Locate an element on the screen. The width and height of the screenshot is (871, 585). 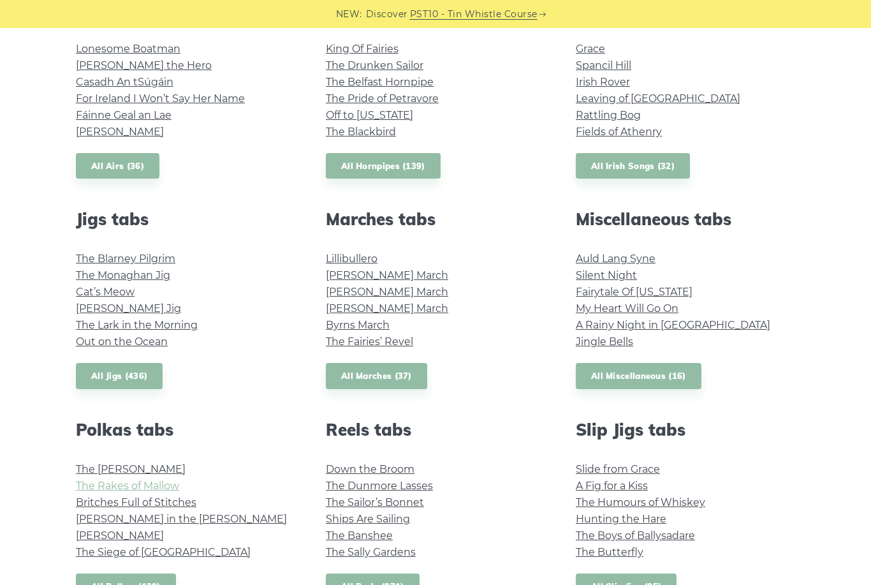
a: The Banshee is located at coordinates (359, 535).